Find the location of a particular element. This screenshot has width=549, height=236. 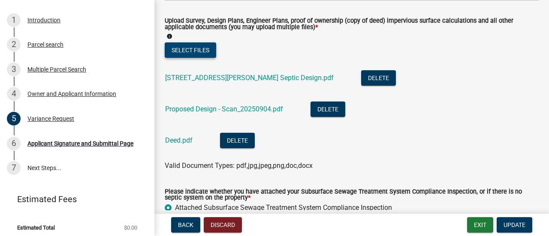

button: Update is located at coordinates (514, 225).